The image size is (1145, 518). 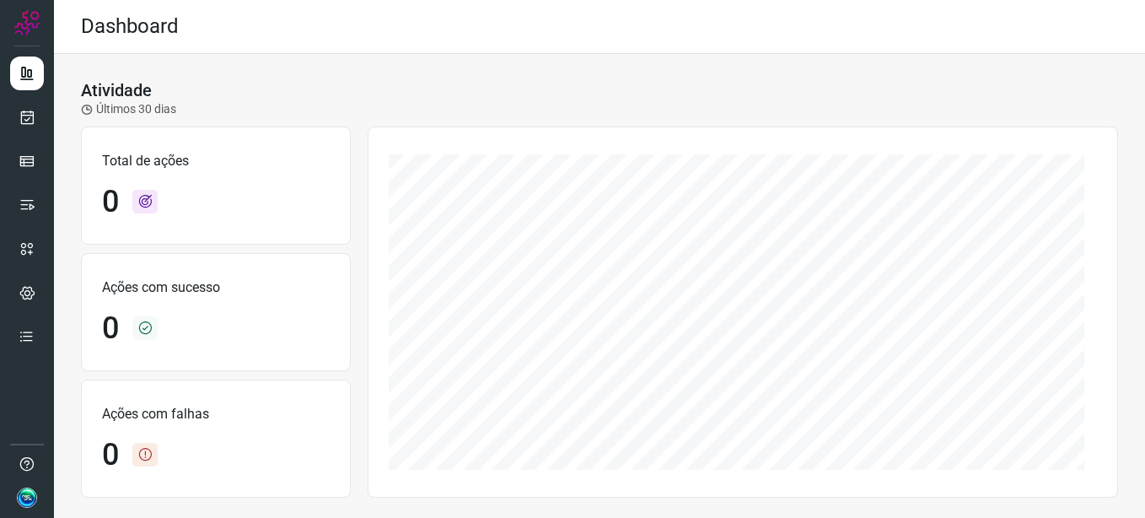 What do you see at coordinates (130, 26) in the screenshot?
I see `h2: Dashboard` at bounding box center [130, 26].